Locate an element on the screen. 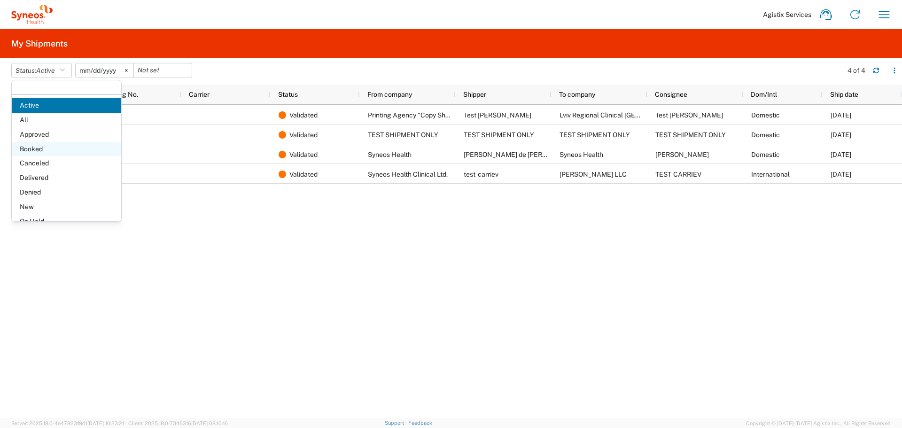 The height and width of the screenshot is (428, 902). span: Approved is located at coordinates (66, 134).